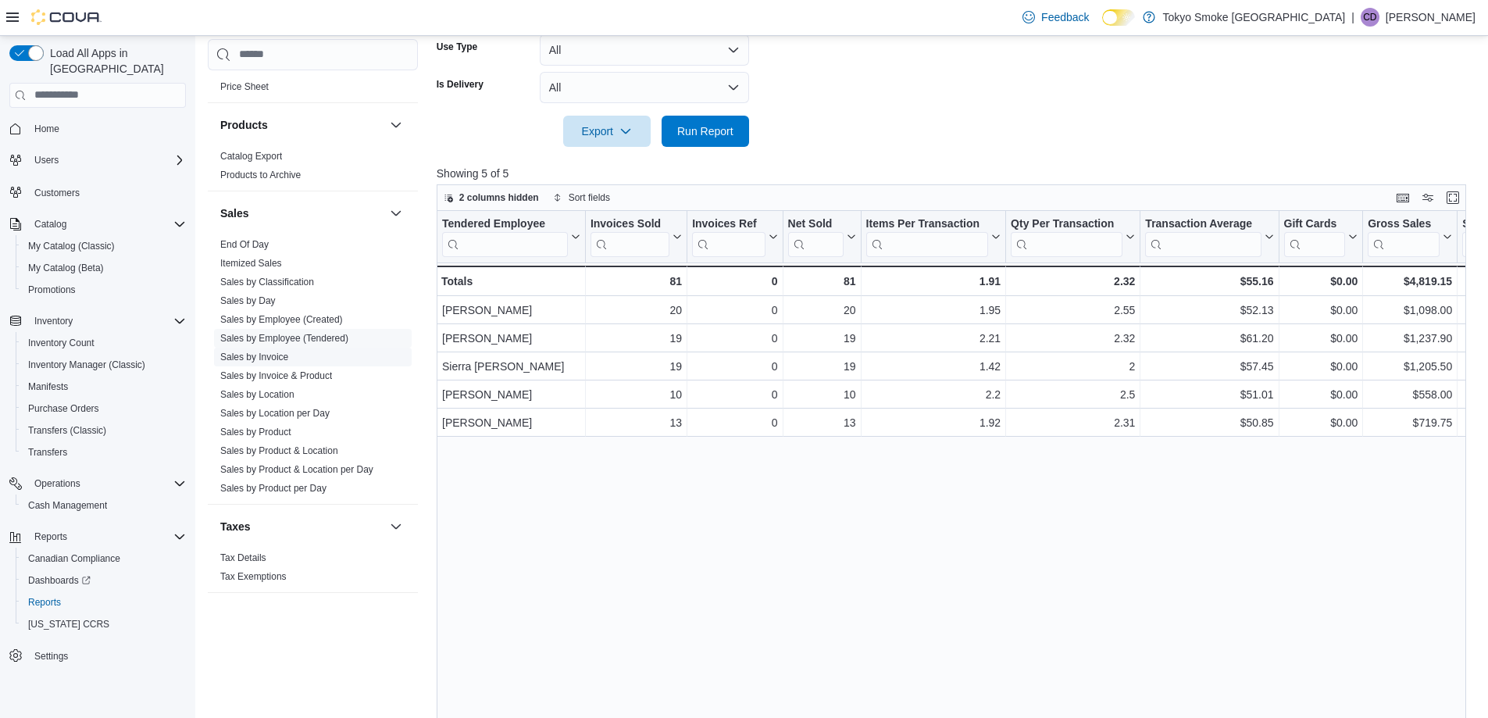 The image size is (1488, 718). I want to click on a: Sales by Product & Location per Day, so click(297, 469).